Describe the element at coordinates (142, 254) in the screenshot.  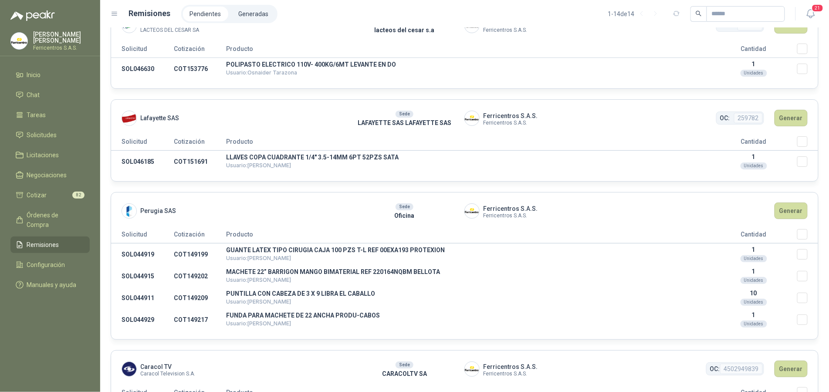
I see `td: SOL044919` at that location.